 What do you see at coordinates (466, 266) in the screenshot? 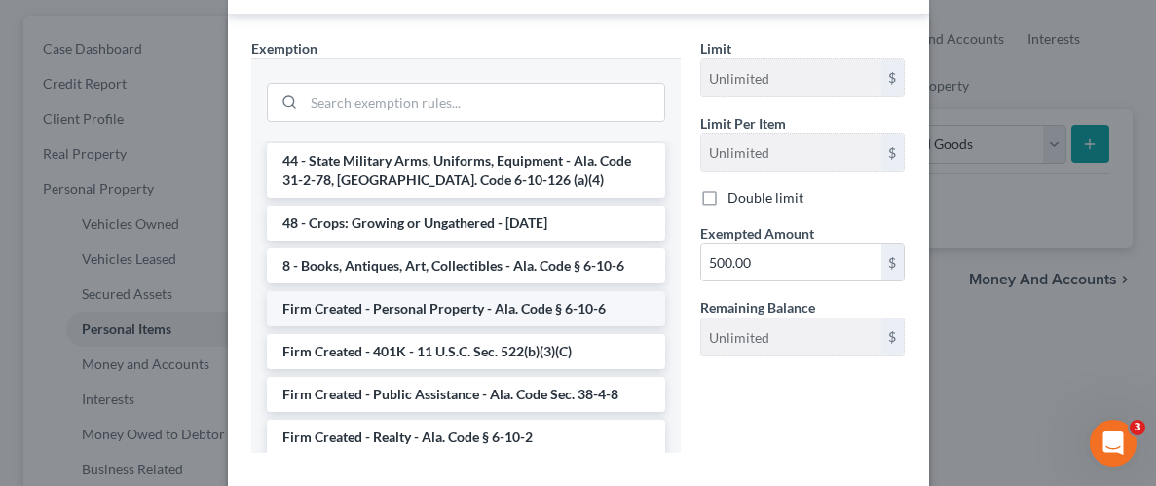
I see `li: 8 - Books, Antiques, Art, Collectibles - Ala. Code § 6-10-6` at bounding box center [466, 266].